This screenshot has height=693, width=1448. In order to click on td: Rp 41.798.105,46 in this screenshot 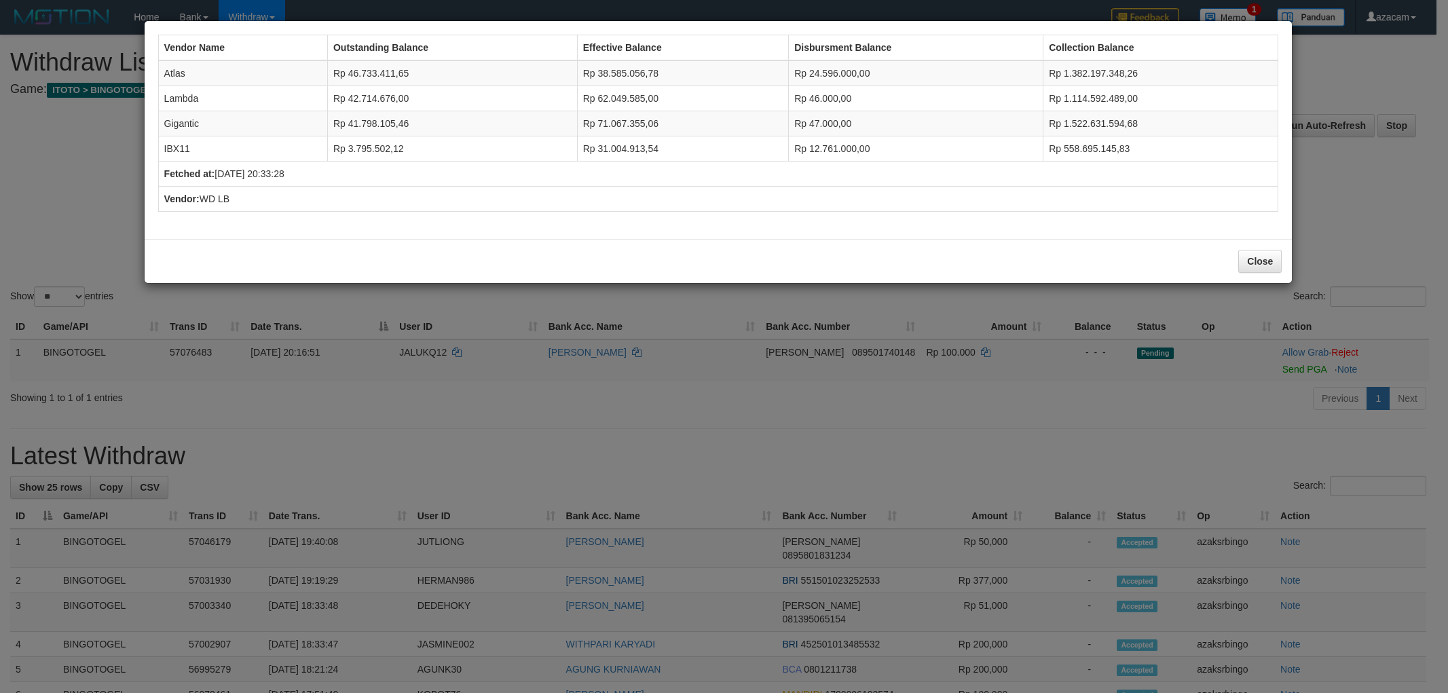, I will do `click(452, 124)`.